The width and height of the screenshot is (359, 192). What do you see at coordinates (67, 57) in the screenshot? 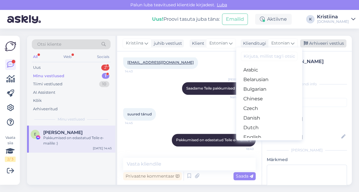
I see `div: Web` at bounding box center [67, 57].